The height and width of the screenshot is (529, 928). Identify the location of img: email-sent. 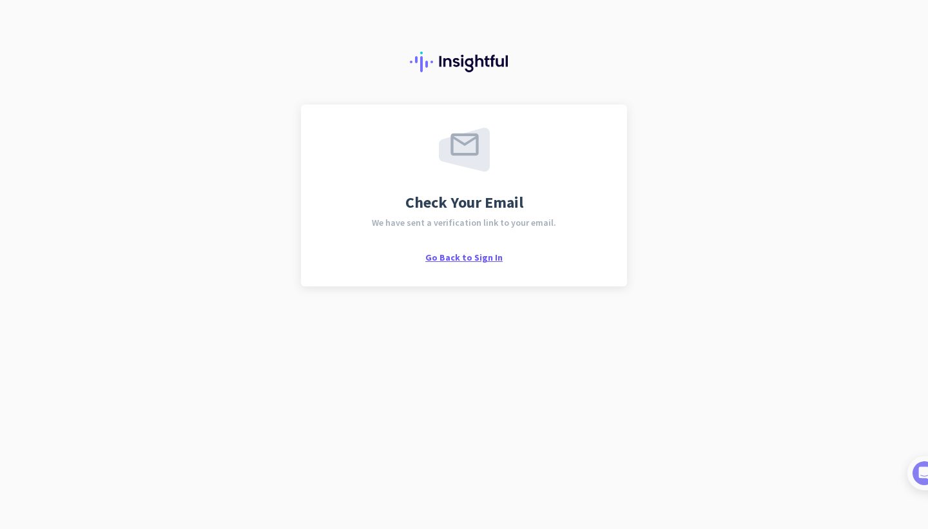
(464, 150).